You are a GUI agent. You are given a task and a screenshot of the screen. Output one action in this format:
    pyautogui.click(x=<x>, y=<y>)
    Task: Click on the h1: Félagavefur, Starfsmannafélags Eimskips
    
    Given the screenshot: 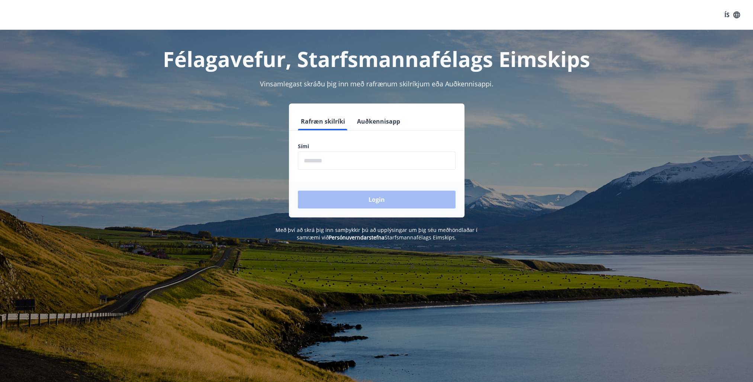 What is the action you would take?
    pyautogui.click(x=377, y=59)
    